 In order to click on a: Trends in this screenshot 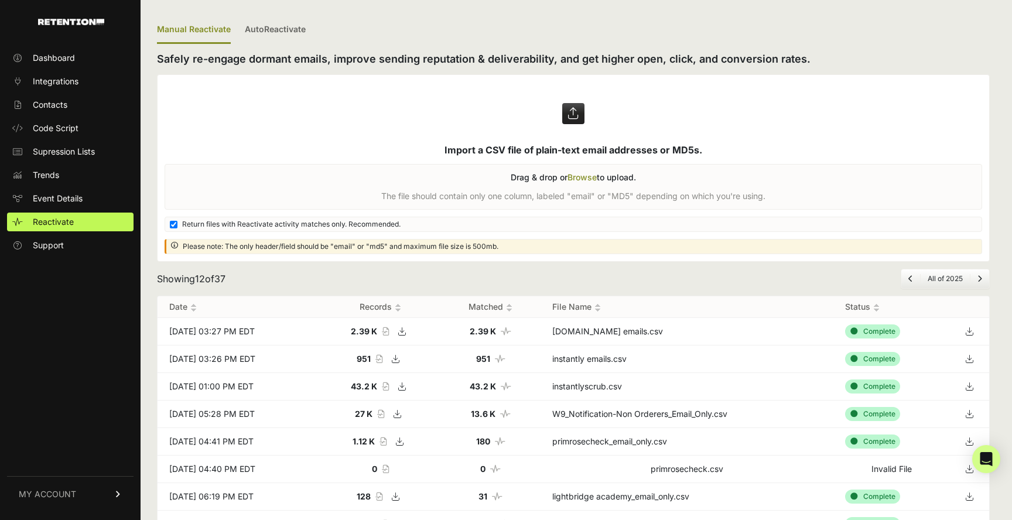, I will do `click(70, 175)`.